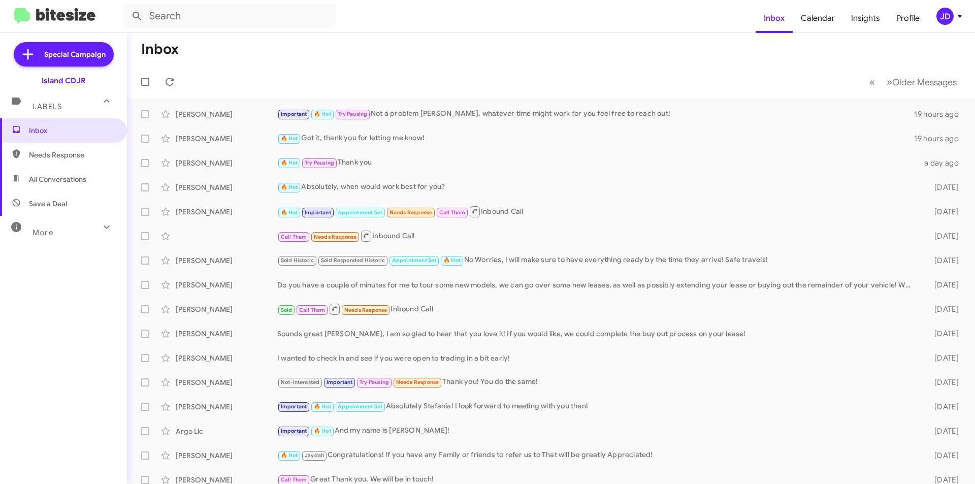 This screenshot has height=484, width=975. I want to click on a: Inbox, so click(774, 18).